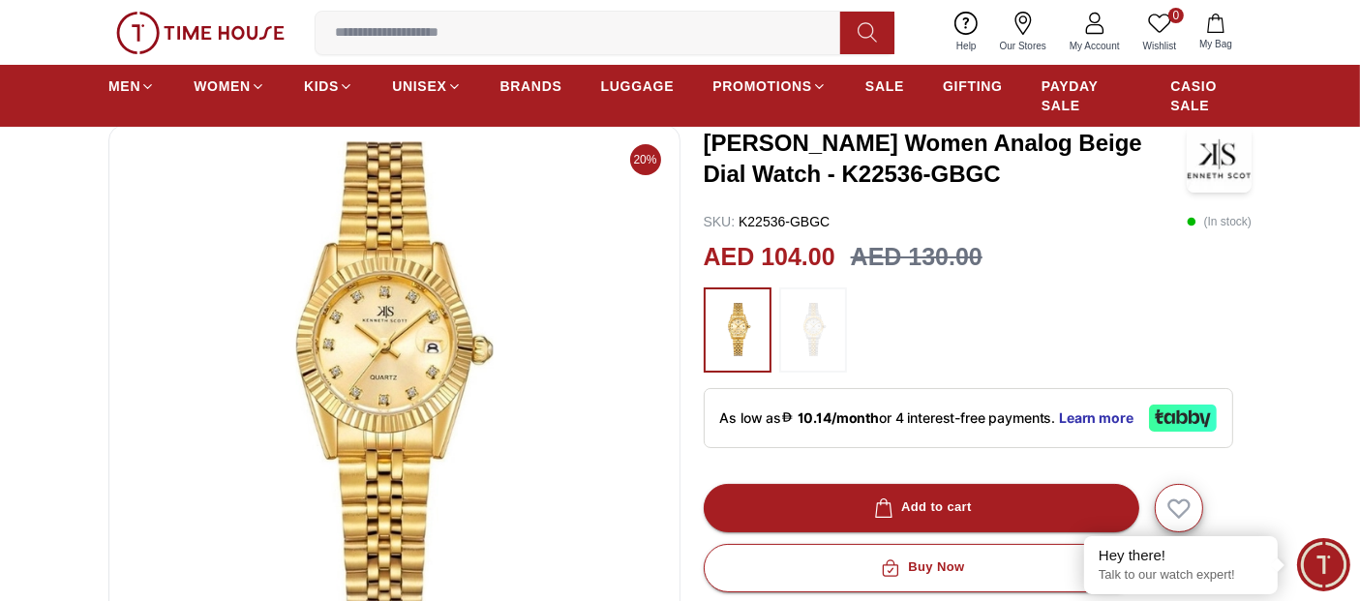 The image size is (1360, 601). Describe the element at coordinates (229, 86) in the screenshot. I see `a: WOMEN` at that location.